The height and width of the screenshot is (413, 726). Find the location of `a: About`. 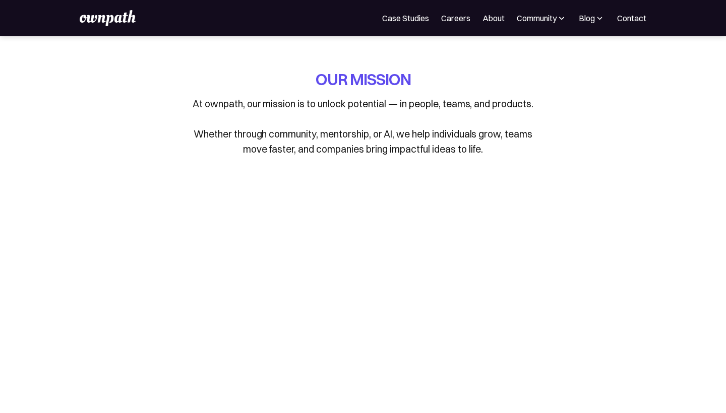

a: About is located at coordinates (493, 18).